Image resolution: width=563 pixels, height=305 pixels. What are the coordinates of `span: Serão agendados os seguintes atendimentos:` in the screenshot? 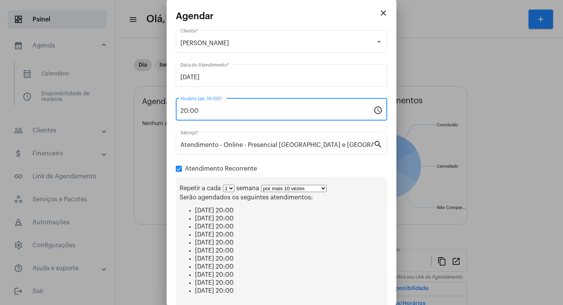 It's located at (246, 198).